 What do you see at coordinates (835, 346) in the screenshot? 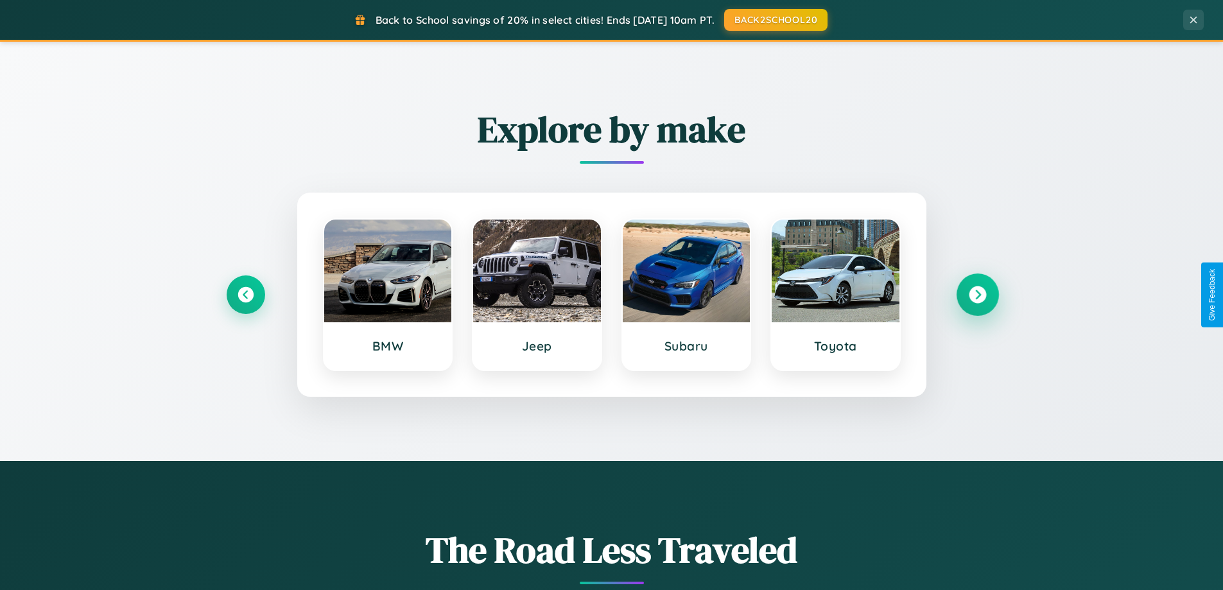
I see `h3: Toyota` at bounding box center [835, 346].